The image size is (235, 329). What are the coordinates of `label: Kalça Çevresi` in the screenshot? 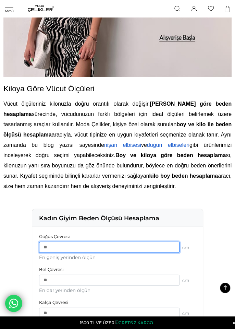 It's located at (118, 302).